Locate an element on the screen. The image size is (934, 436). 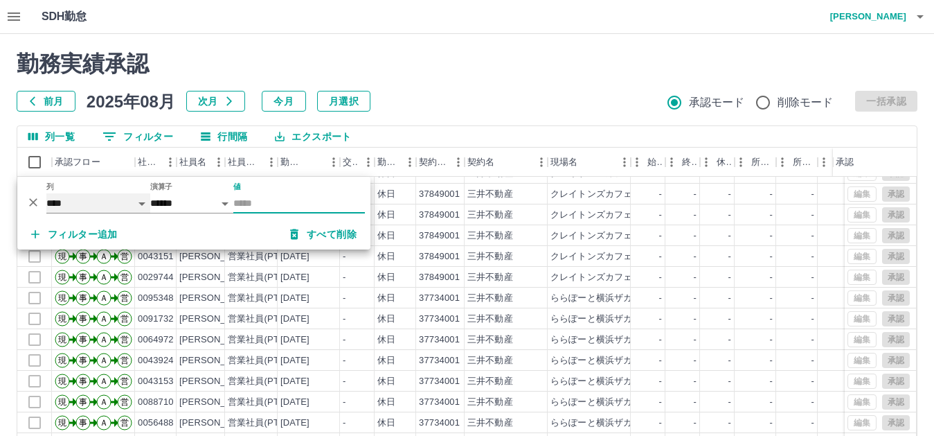
div: 0043924 is located at coordinates (156, 360).